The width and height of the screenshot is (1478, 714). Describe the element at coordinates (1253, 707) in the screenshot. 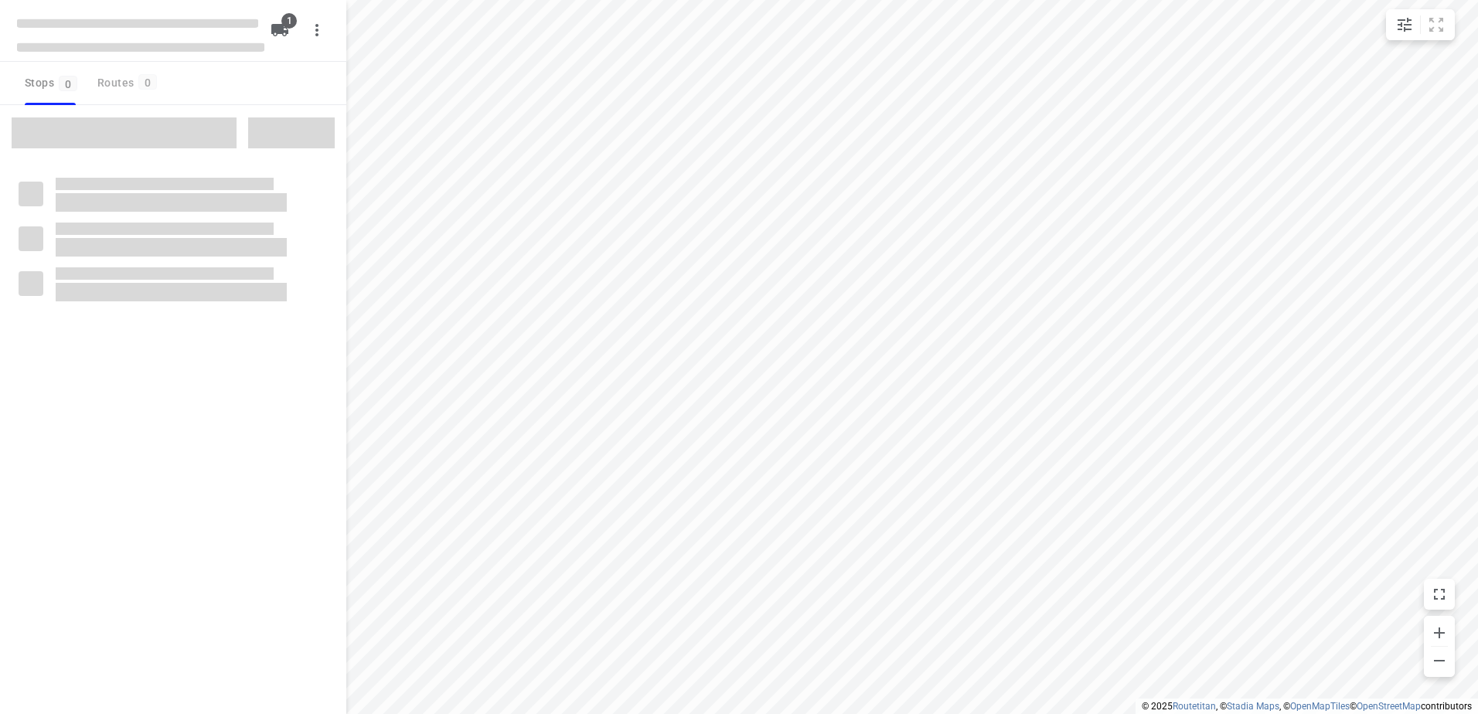

I see `a: Stadia Maps` at that location.